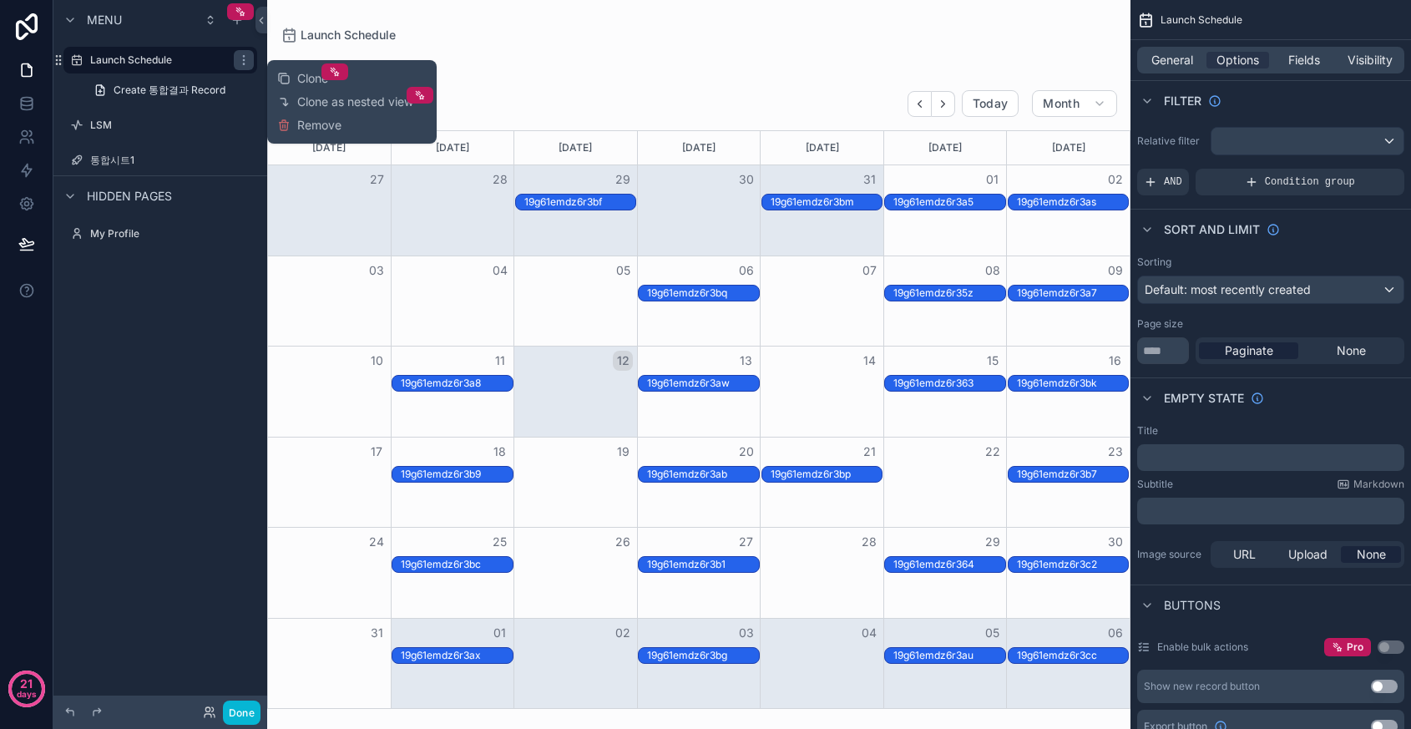 This screenshot has width=1411, height=729. I want to click on div: 19g61emdz6r3bf, so click(580, 202).